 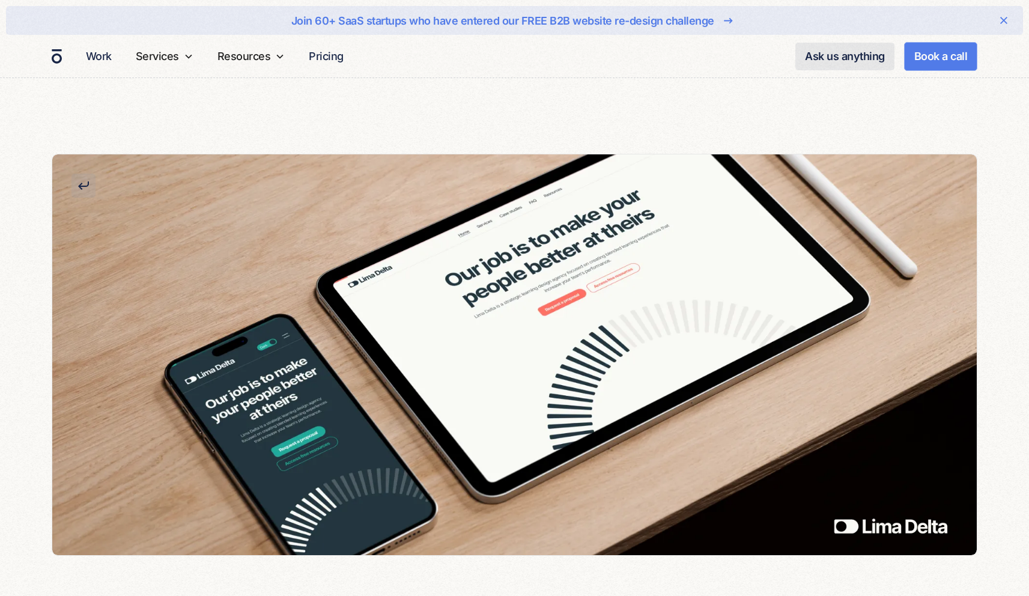 What do you see at coordinates (503, 20) in the screenshot?
I see `div: Join 60+ SaaS startups who have entered our FREE B2B website re-design challenge` at bounding box center [503, 20].